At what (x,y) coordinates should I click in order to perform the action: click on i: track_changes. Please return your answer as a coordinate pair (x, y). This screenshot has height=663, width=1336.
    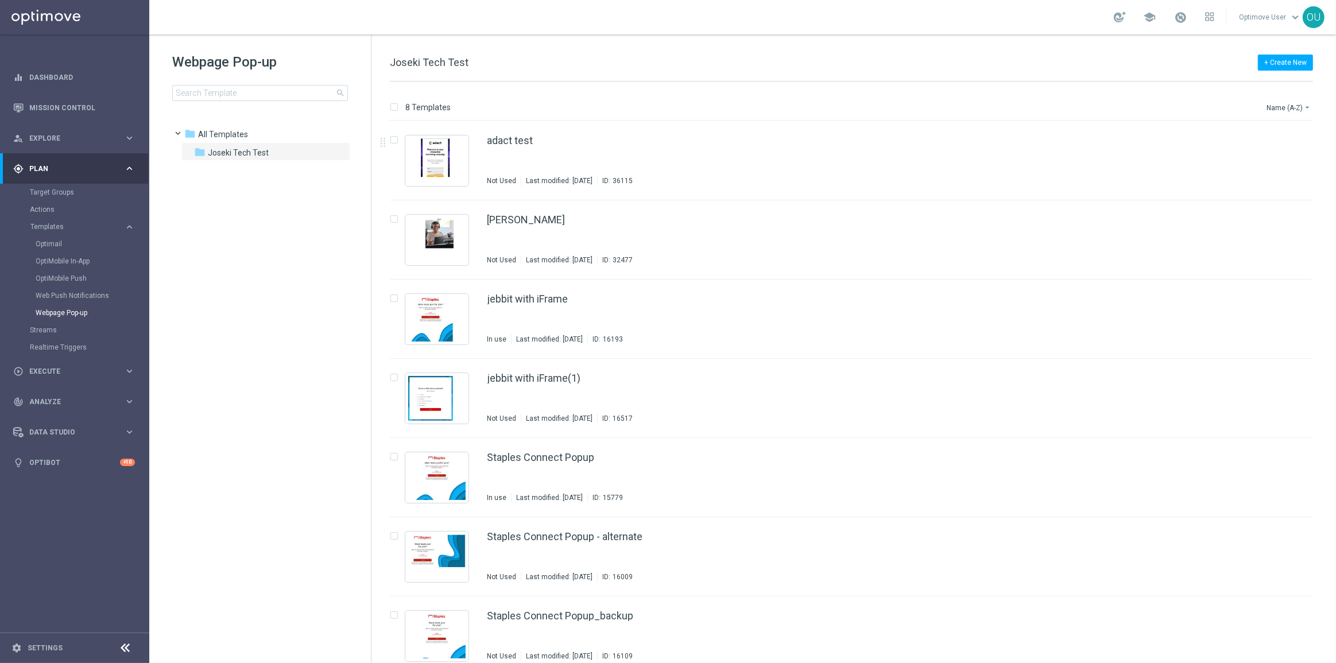
    Looking at the image, I should click on (18, 402).